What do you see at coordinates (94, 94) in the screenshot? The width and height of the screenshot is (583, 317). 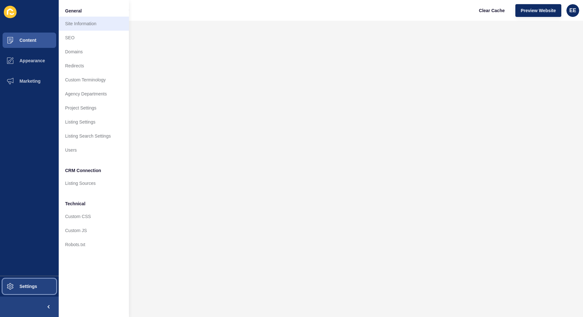 I see `a: Agency Departments` at bounding box center [94, 94].